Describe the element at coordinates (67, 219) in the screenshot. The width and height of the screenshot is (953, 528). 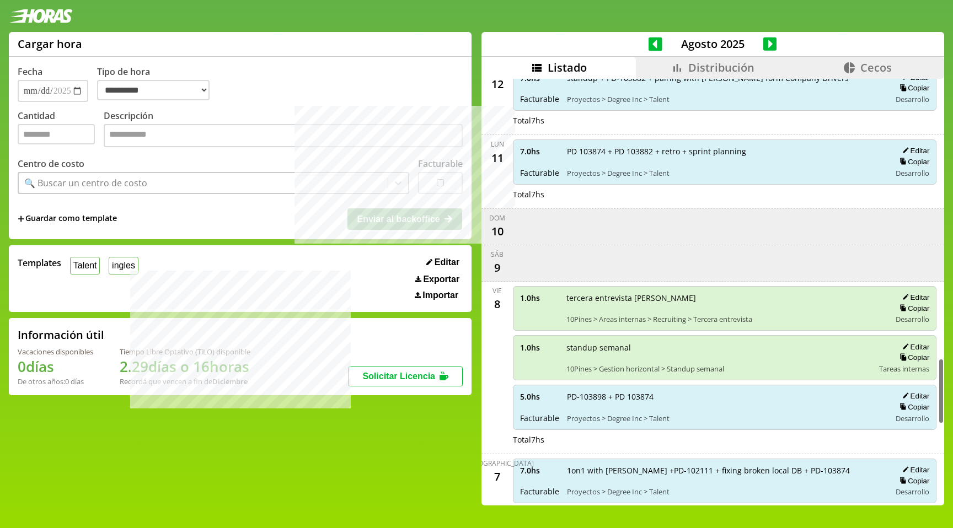
I see `span: +Guardar como template` at that location.